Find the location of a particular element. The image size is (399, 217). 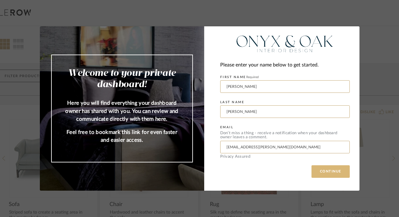

p: Feel free to bookmark this link for even faster and easier access. is located at coordinates (122, 136).